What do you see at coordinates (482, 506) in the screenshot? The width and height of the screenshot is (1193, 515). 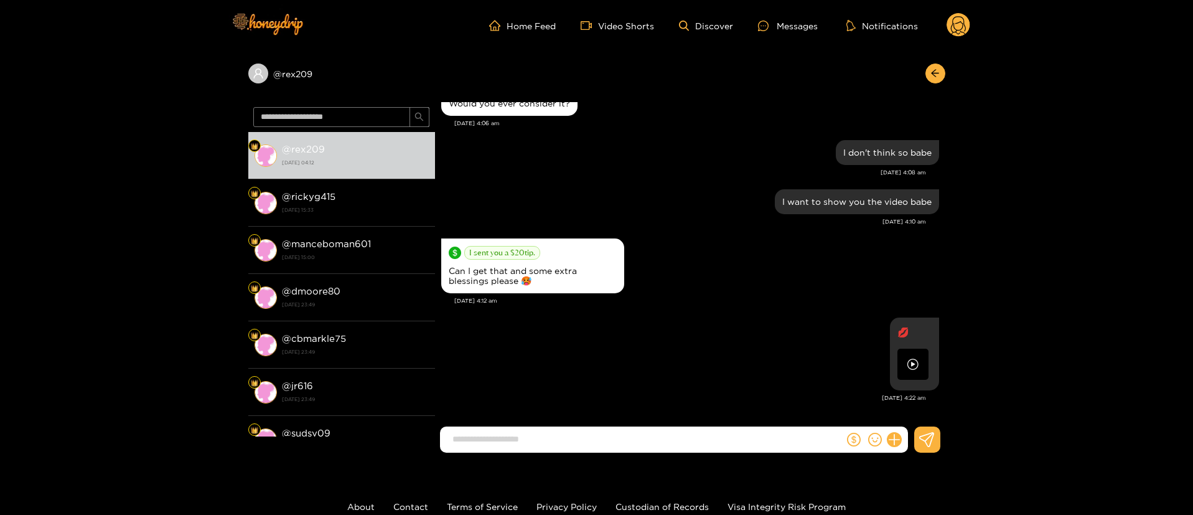 I see `a: Terms of Service` at bounding box center [482, 506].